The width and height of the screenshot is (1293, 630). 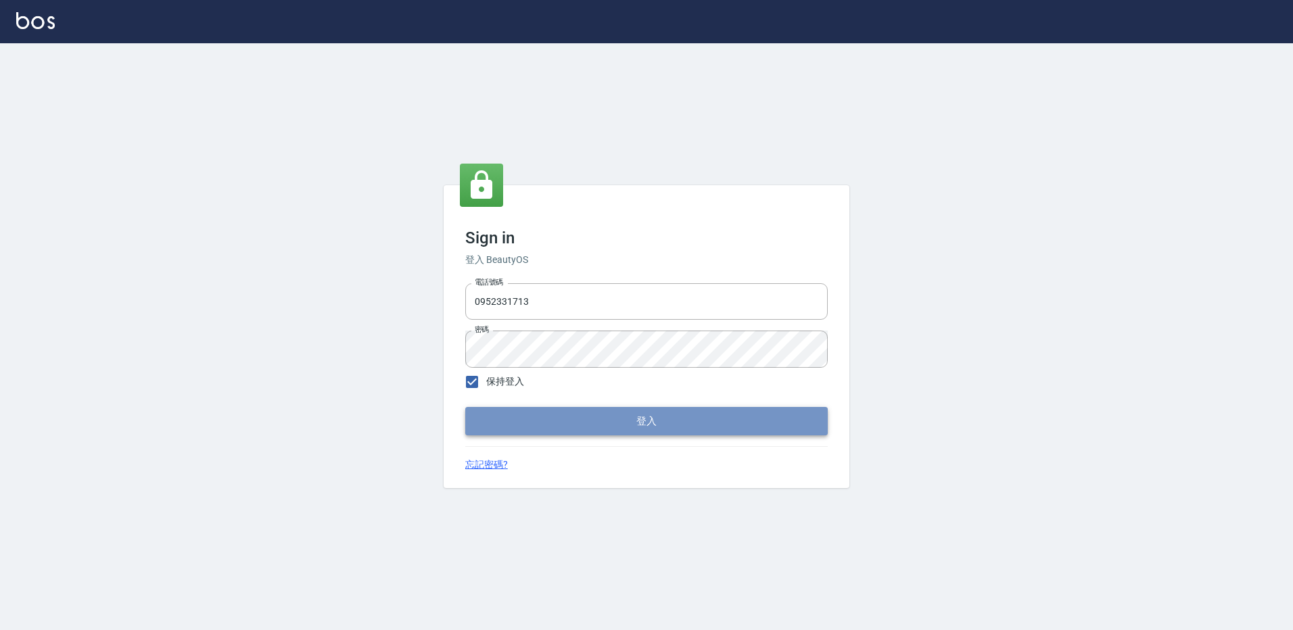 What do you see at coordinates (486, 464) in the screenshot?
I see `a: 忘記密碼?` at bounding box center [486, 464].